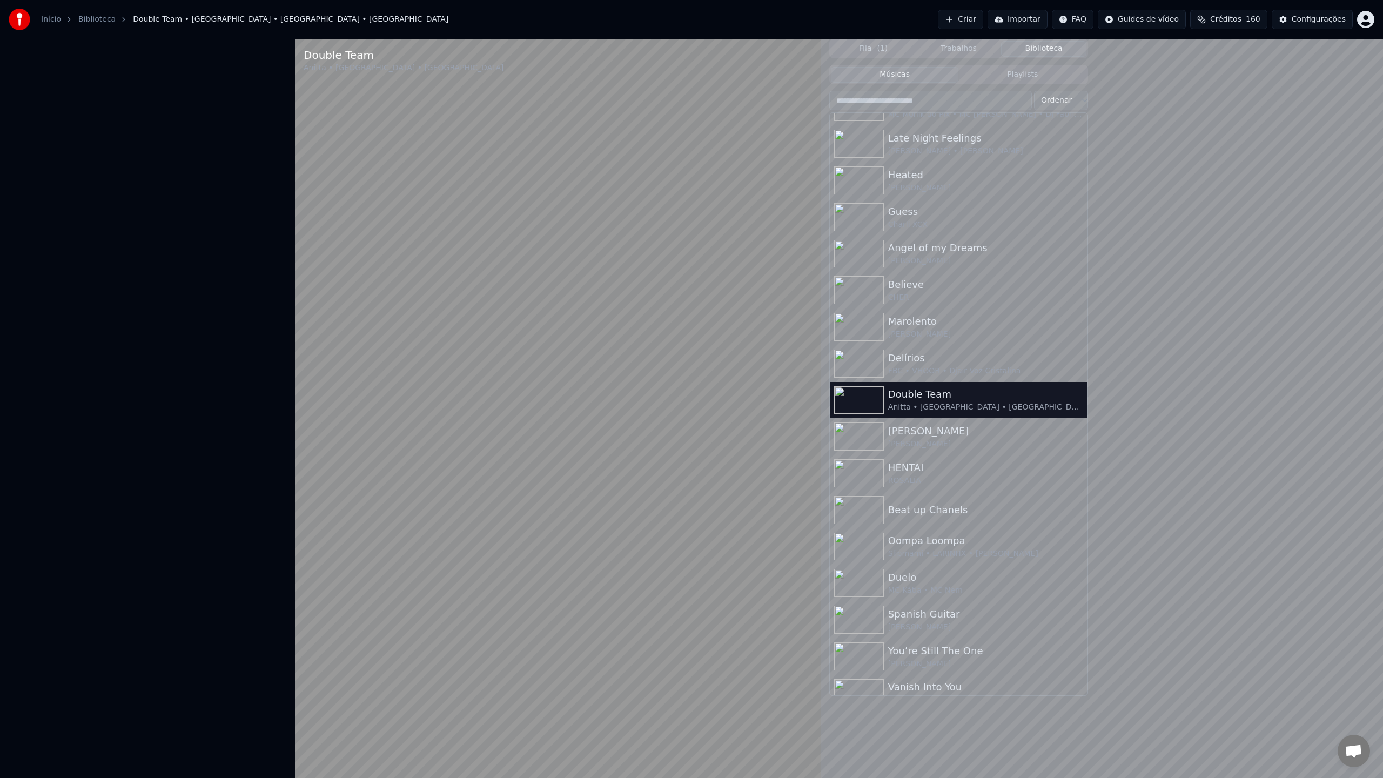 The height and width of the screenshot is (778, 1383). I want to click on span: Ordenar, so click(1056, 100).